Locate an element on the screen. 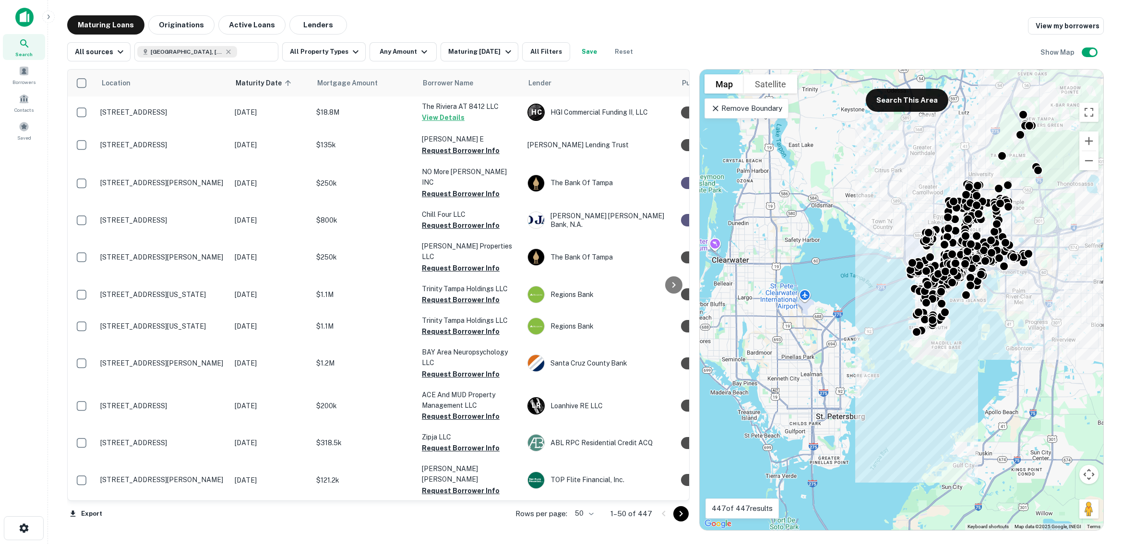 This screenshot has height=544, width=1123. button: Go to next page is located at coordinates (681, 514).